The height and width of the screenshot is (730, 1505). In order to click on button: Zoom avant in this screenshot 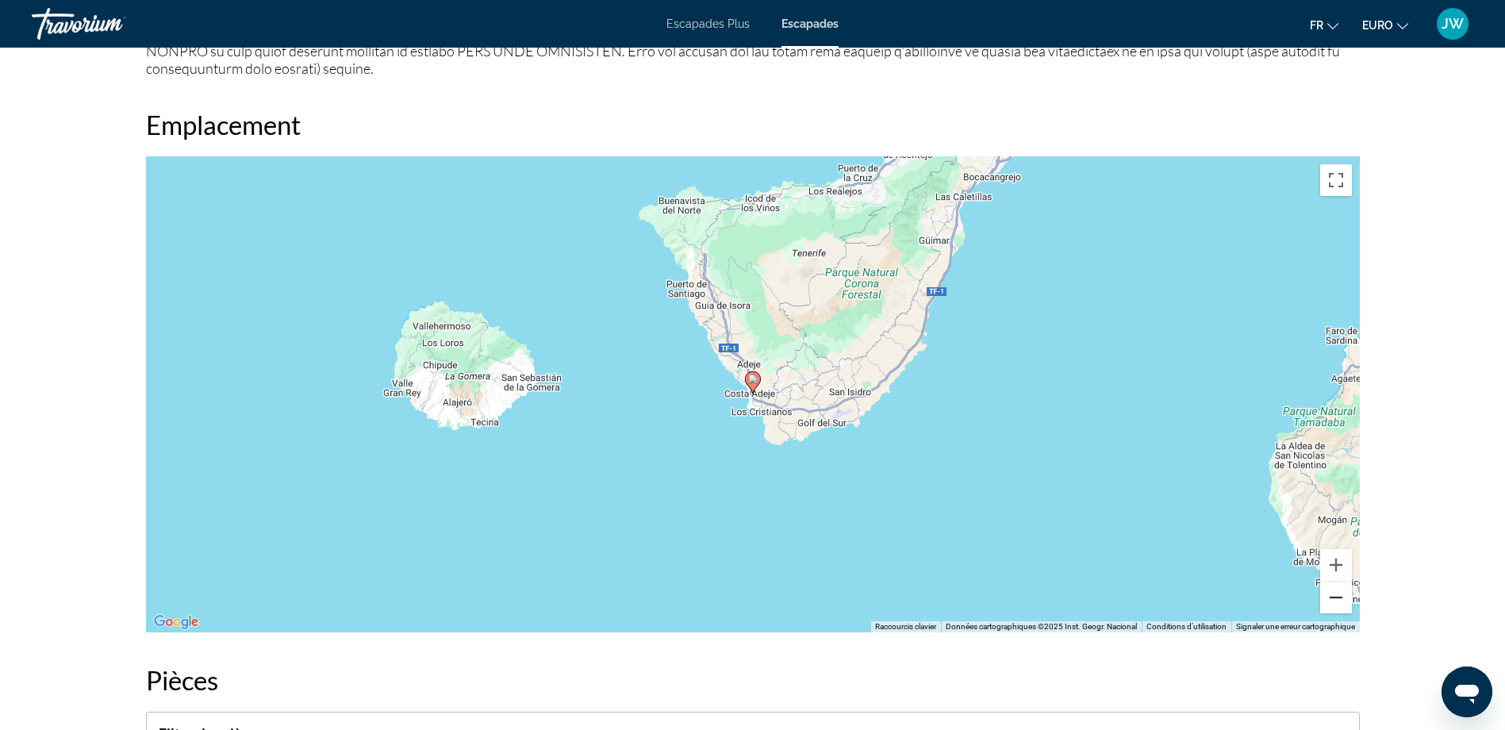, I will do `click(1336, 565)`.